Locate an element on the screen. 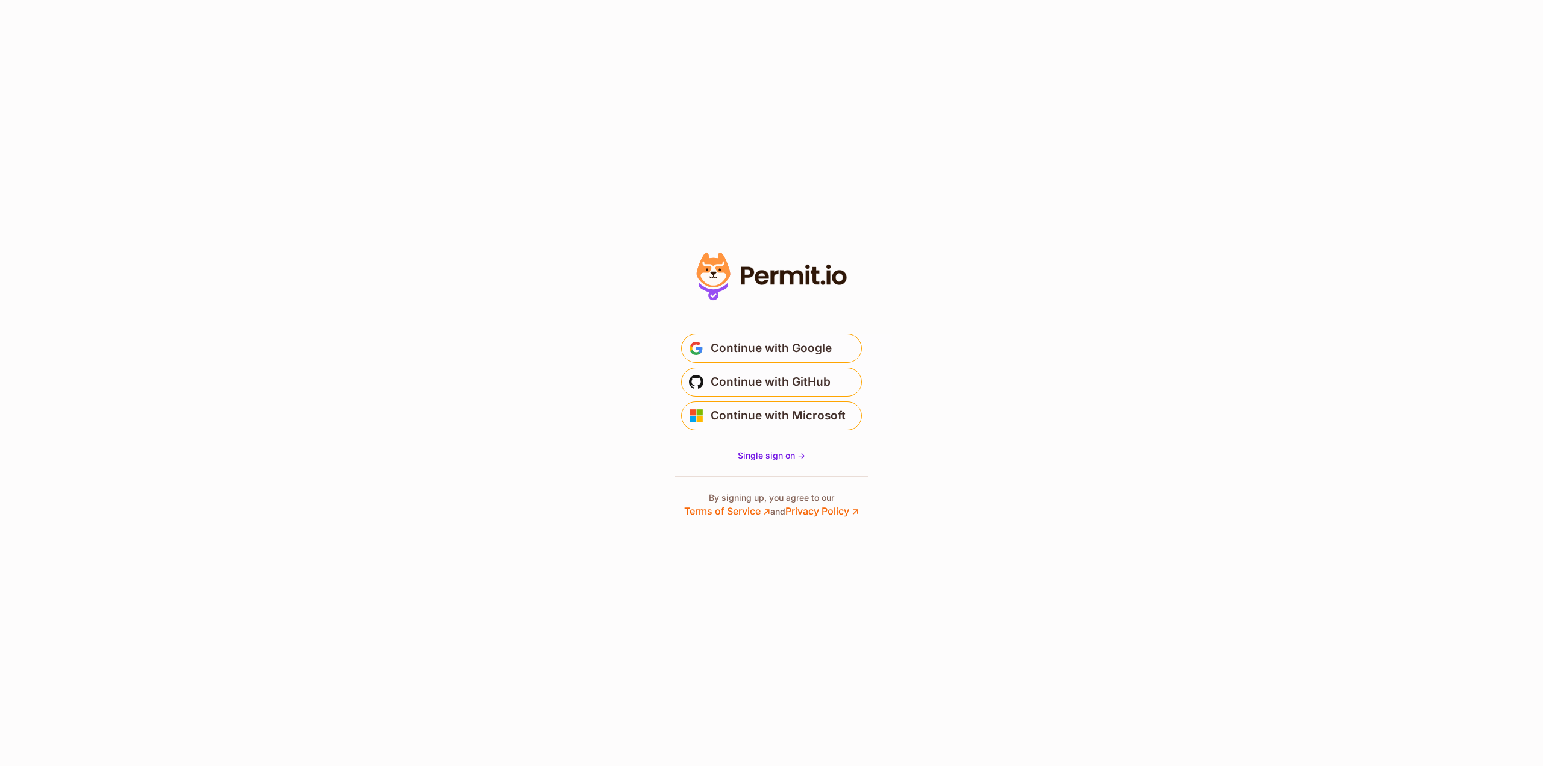  span: Continue with GitHub is located at coordinates (770, 382).